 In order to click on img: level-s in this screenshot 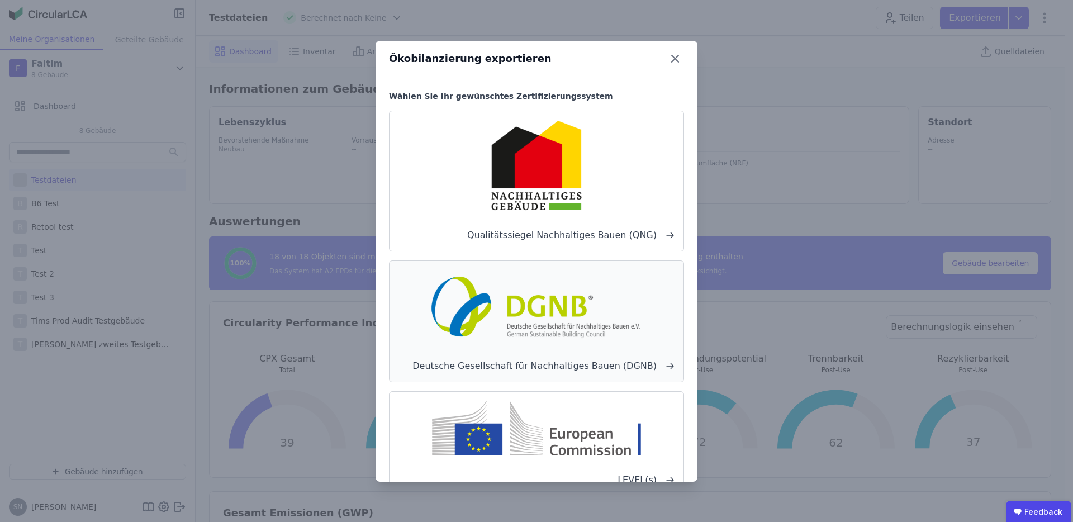, I will do `click(536, 428)`.